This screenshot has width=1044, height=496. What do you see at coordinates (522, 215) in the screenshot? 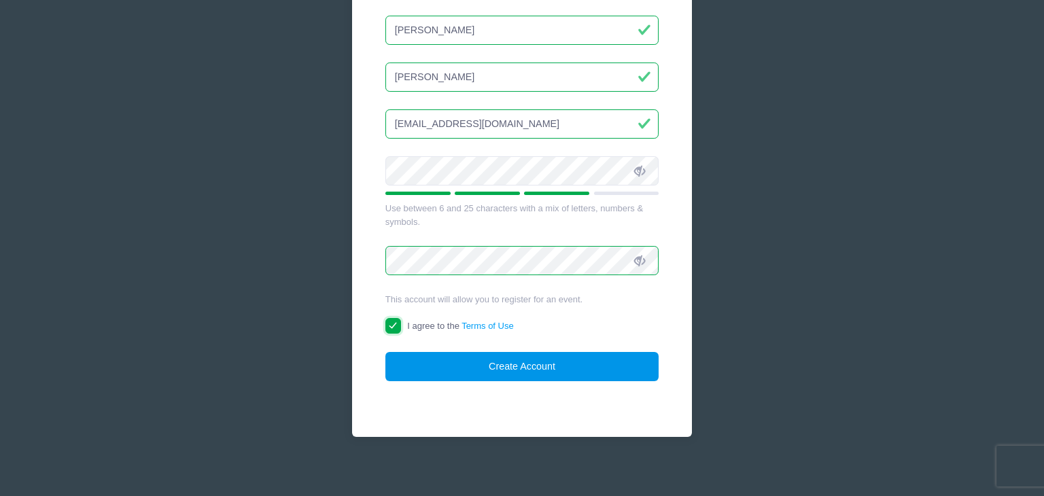
I see `div: Use between 6 and 25 characters with a mix of letters, numbers & symbols.` at bounding box center [522, 215].